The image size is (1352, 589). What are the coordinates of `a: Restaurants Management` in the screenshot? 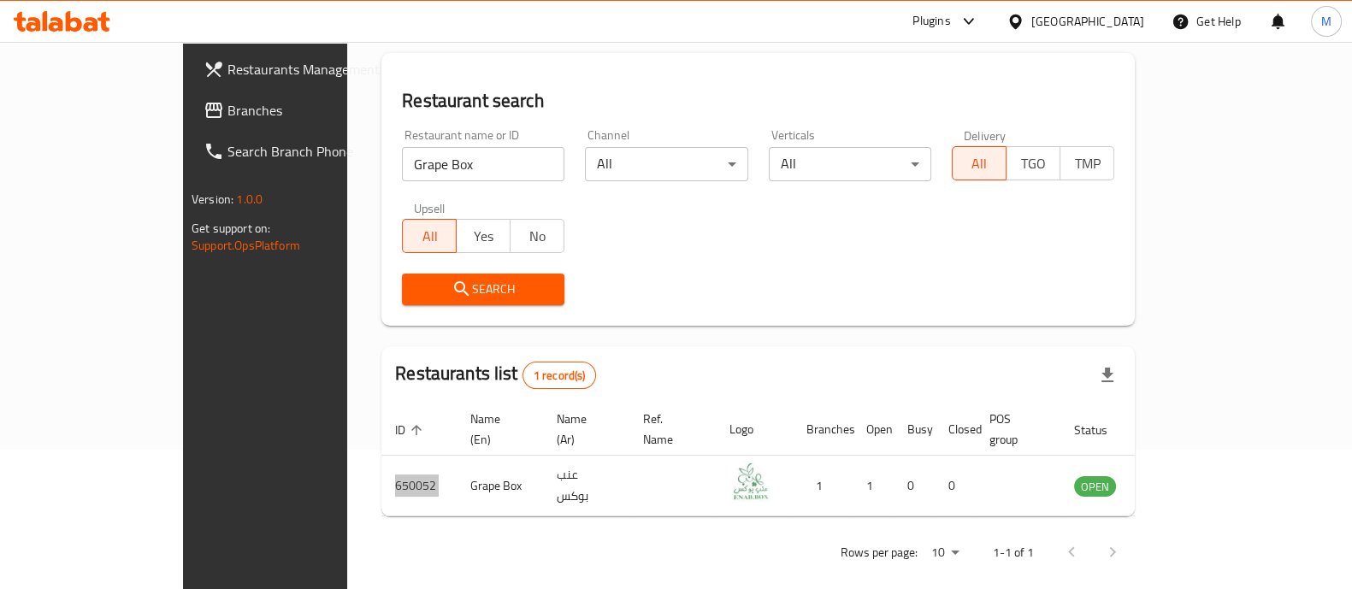 It's located at (299, 69).